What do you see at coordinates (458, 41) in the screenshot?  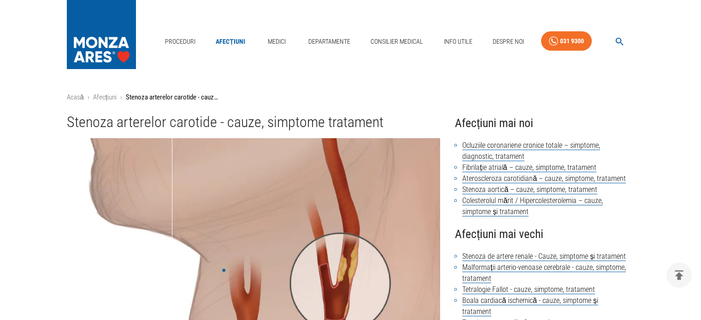 I see `a: Info Utile` at bounding box center [458, 41].